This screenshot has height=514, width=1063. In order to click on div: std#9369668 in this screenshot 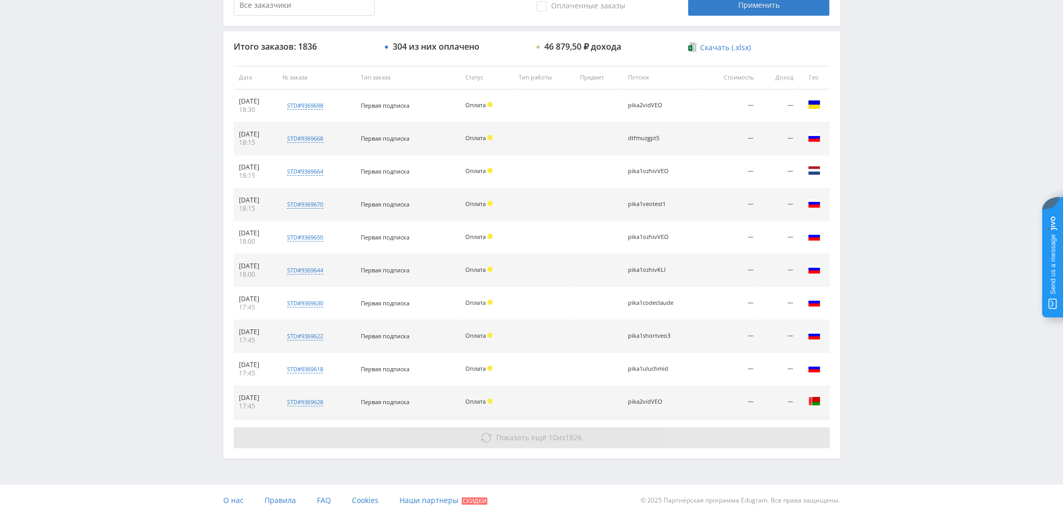, I will do `click(305, 139)`.